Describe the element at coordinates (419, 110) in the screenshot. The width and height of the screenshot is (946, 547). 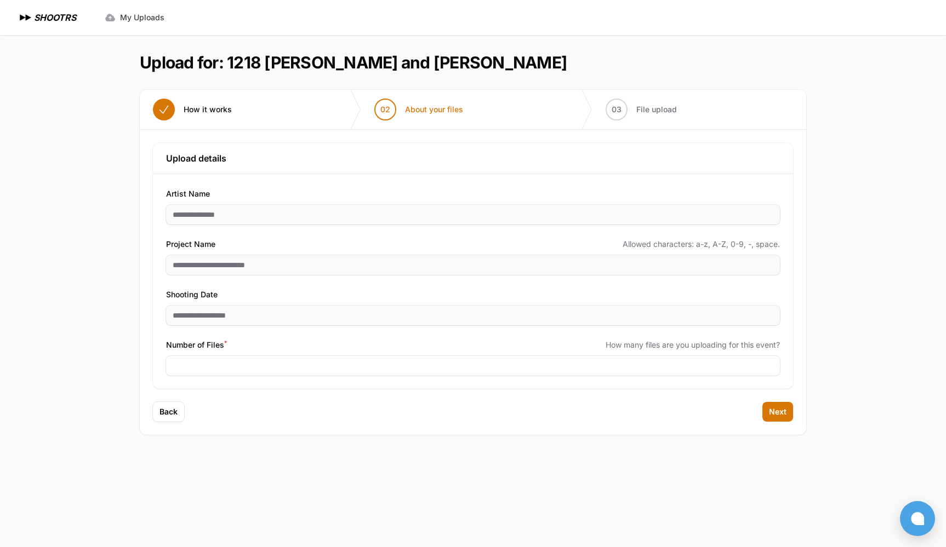
I see `button: 02 About your files` at that location.